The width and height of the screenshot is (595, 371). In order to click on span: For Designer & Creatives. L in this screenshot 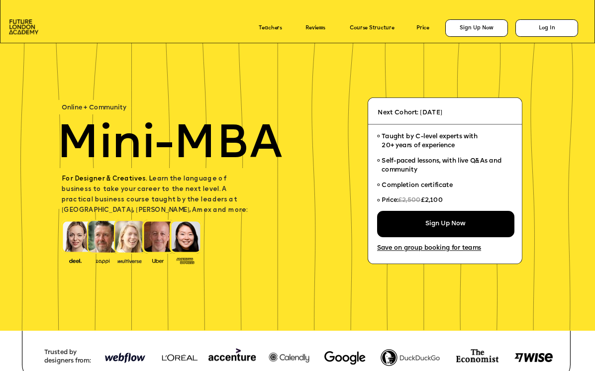, I will do `click(107, 178)`.